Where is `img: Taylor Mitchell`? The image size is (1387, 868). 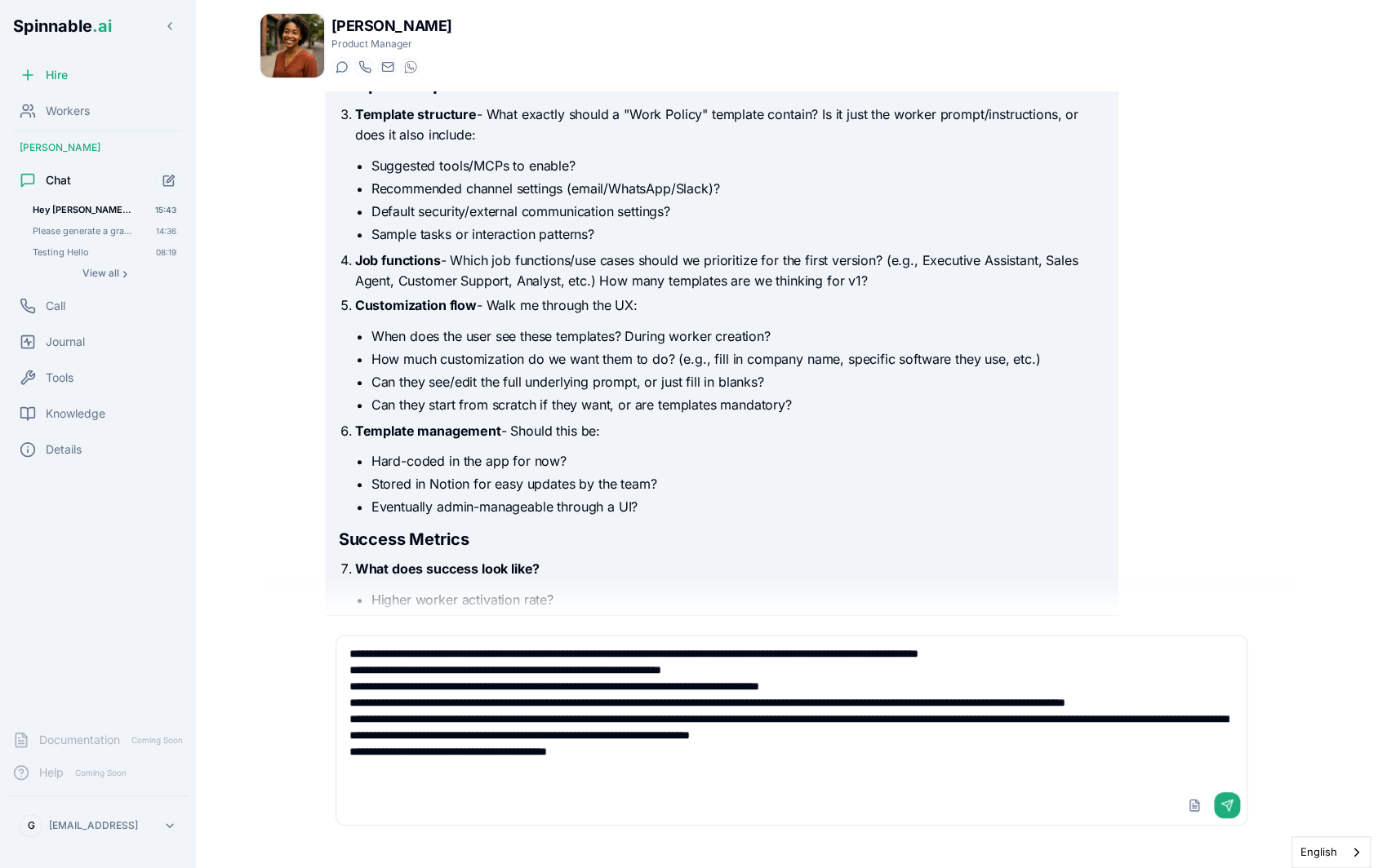 img: Taylor Mitchell is located at coordinates (292, 46).